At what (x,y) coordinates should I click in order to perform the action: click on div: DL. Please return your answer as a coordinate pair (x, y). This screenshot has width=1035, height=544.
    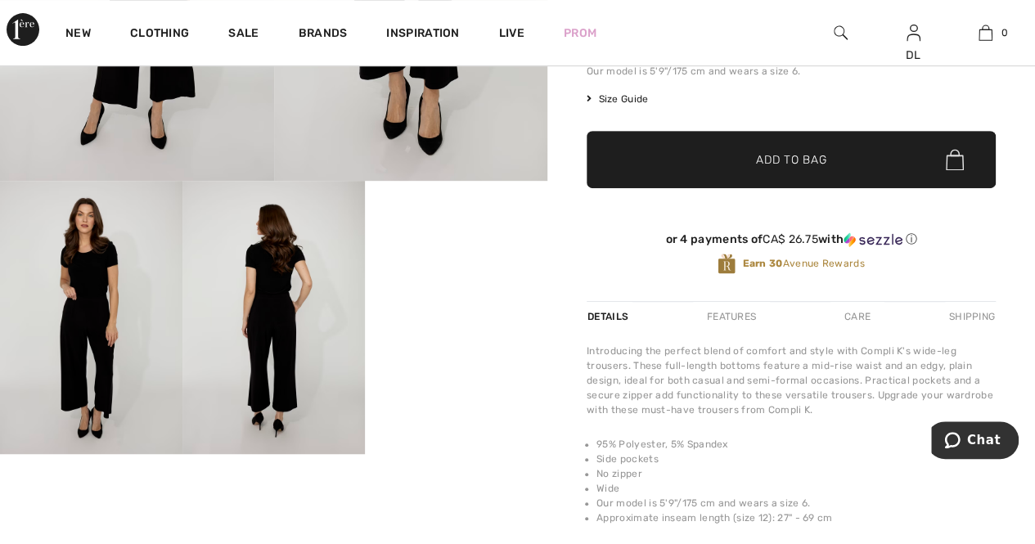
    Looking at the image, I should click on (913, 55).